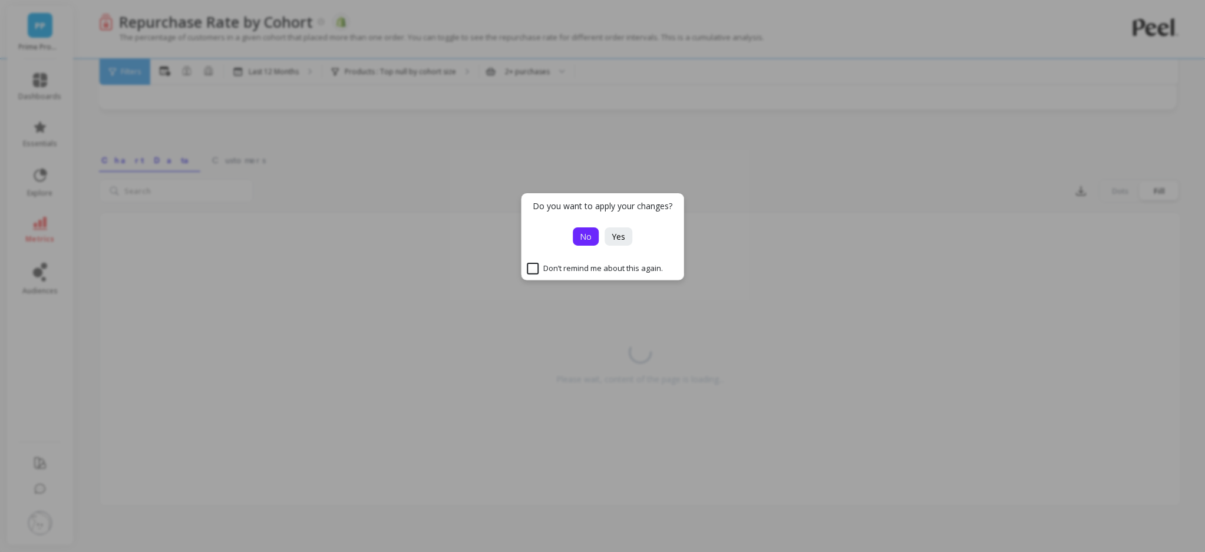 This screenshot has height=552, width=1205. I want to click on button: Yes, so click(618, 236).